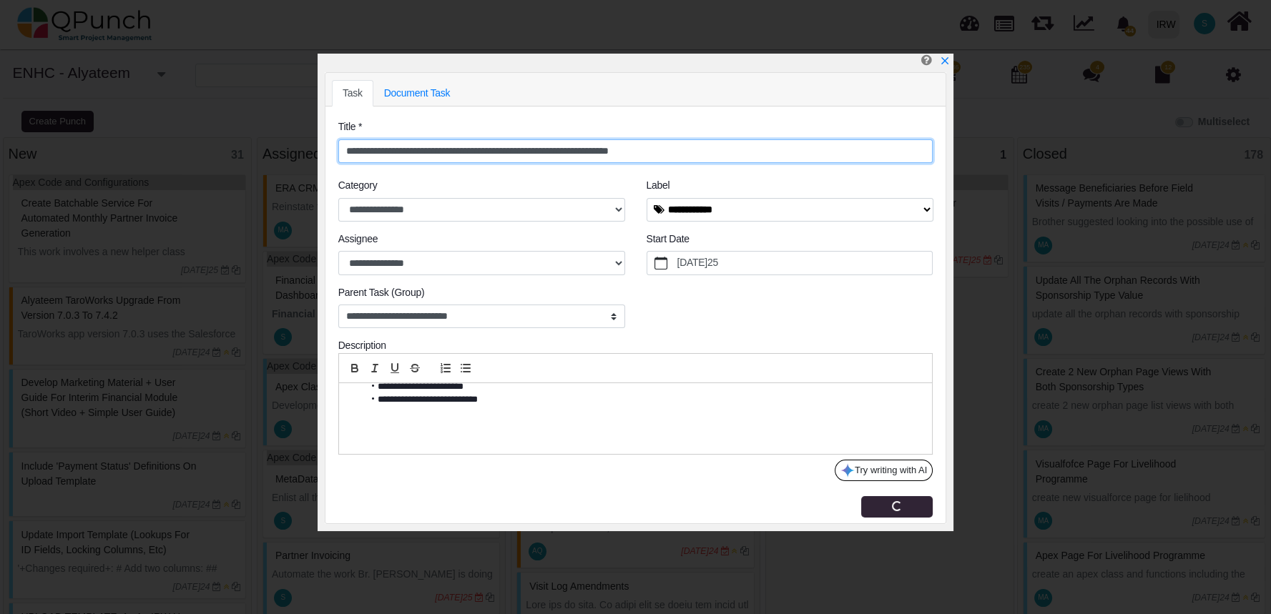 The height and width of the screenshot is (614, 1271). Describe the element at coordinates (481, 241) in the screenshot. I see `legend: Assignee` at that location.